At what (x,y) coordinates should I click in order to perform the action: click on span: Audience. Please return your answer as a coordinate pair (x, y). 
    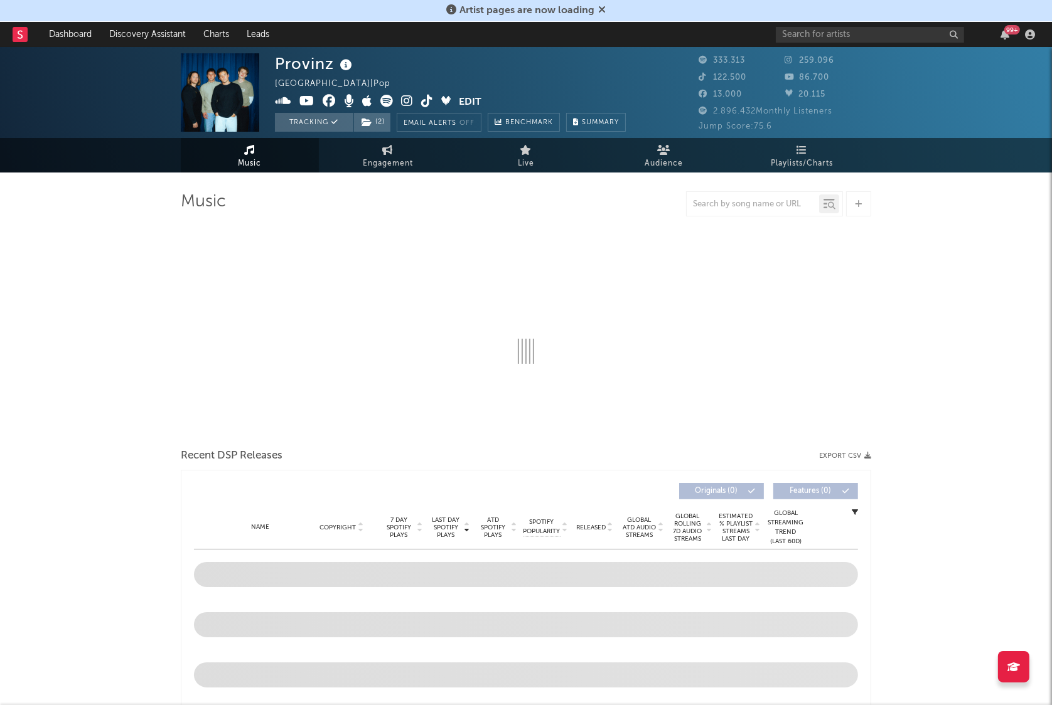
    Looking at the image, I should click on (664, 164).